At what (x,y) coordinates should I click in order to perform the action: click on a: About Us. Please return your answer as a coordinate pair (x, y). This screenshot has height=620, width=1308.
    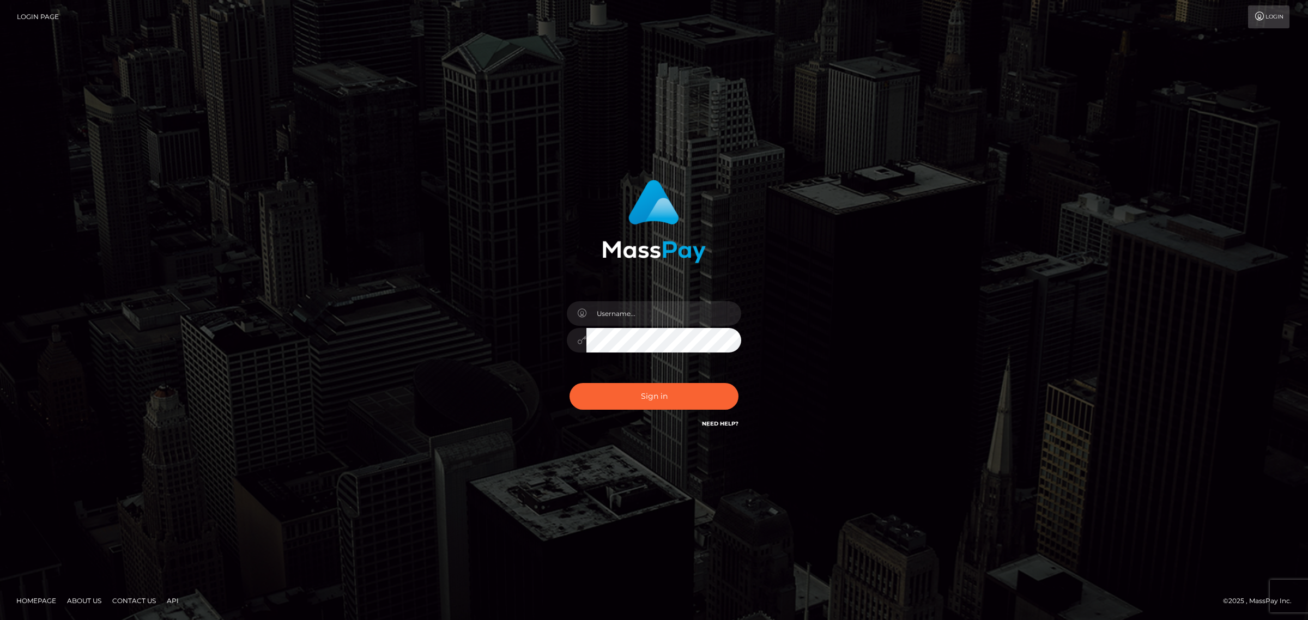
    Looking at the image, I should click on (84, 601).